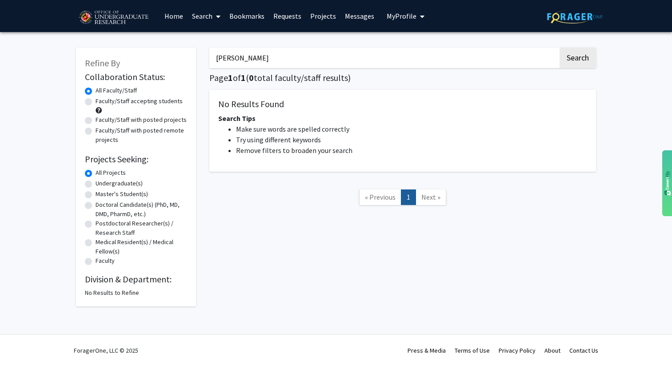 This screenshot has height=366, width=672. Describe the element at coordinates (116, 90) in the screenshot. I see `label: All Faculty/Staff` at that location.